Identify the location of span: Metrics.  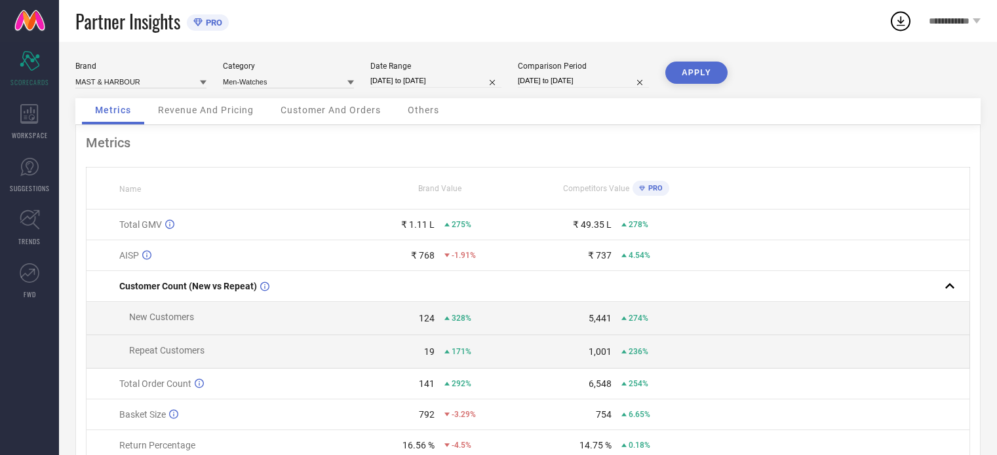
(113, 110).